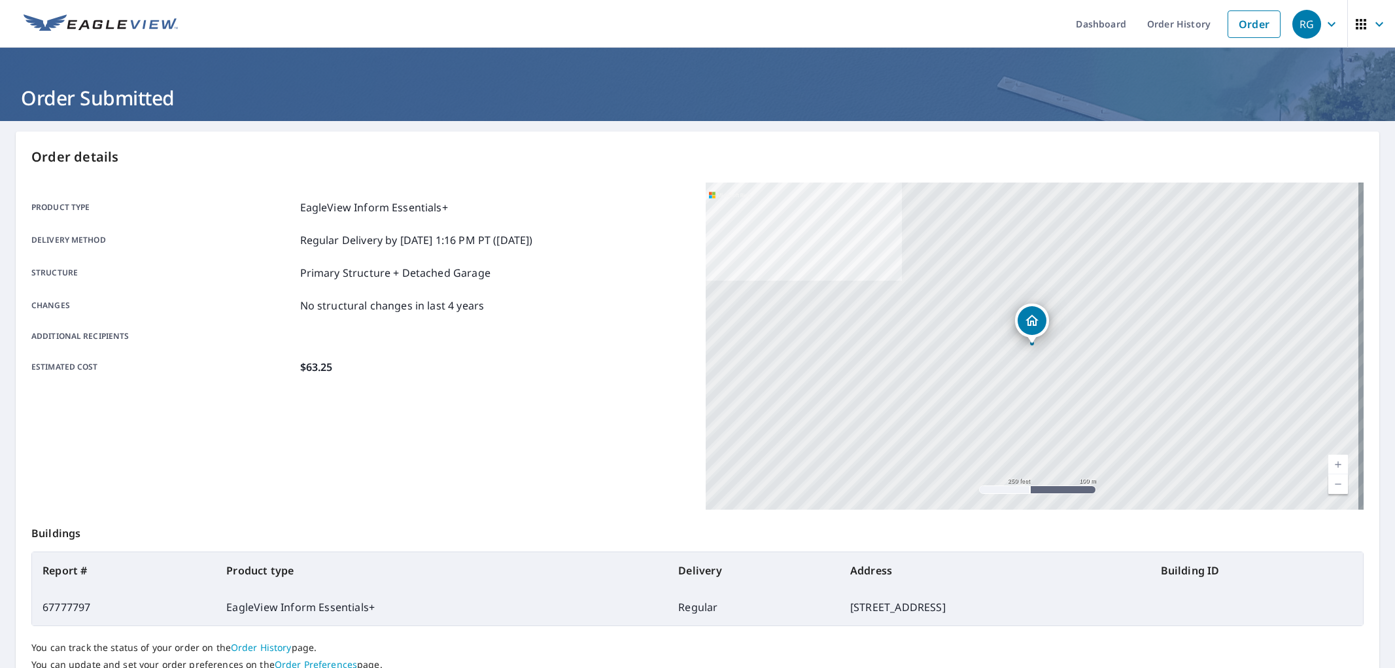 This screenshot has height=668, width=1395. Describe the element at coordinates (163, 367) in the screenshot. I see `p: Estimated cost` at that location.